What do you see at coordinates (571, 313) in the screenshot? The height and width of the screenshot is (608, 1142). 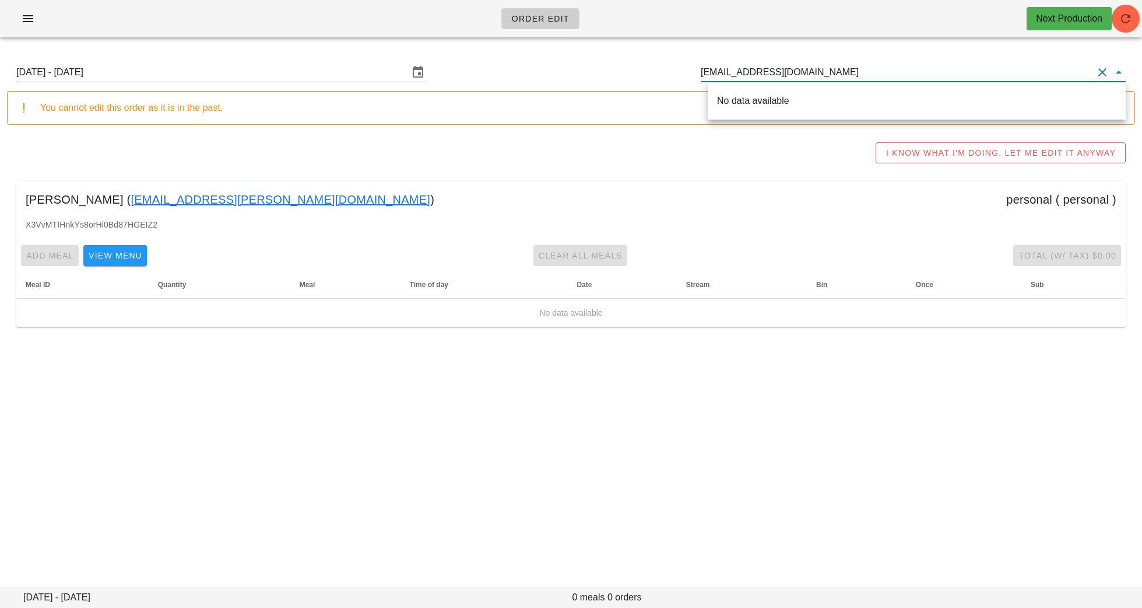 I see `td: No data available` at bounding box center [571, 313].